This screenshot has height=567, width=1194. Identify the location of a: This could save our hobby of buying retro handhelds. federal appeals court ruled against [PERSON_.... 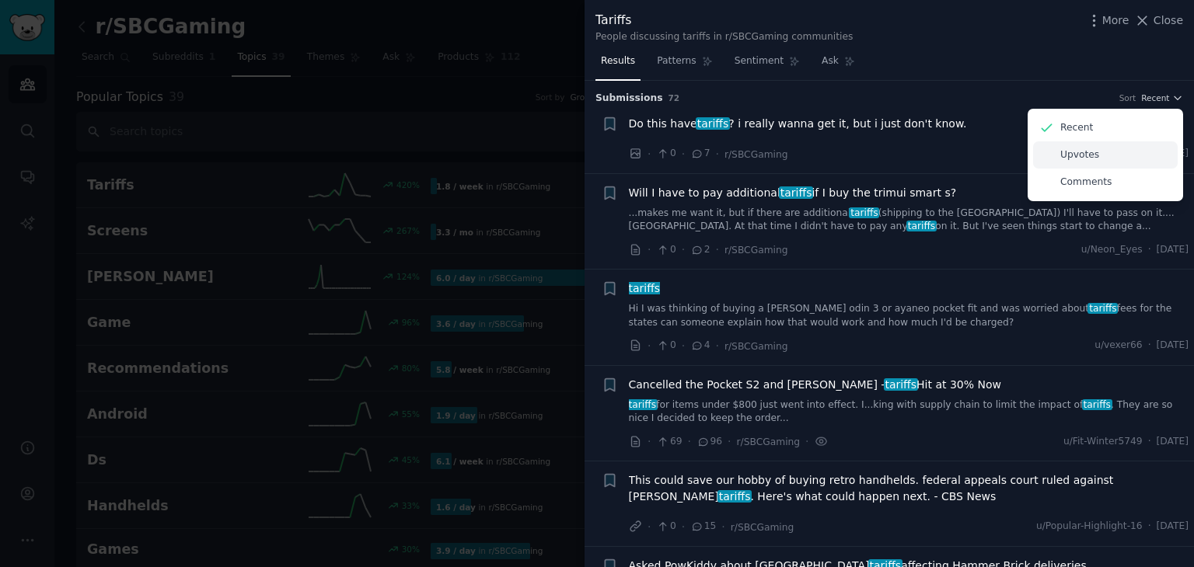
(909, 489).